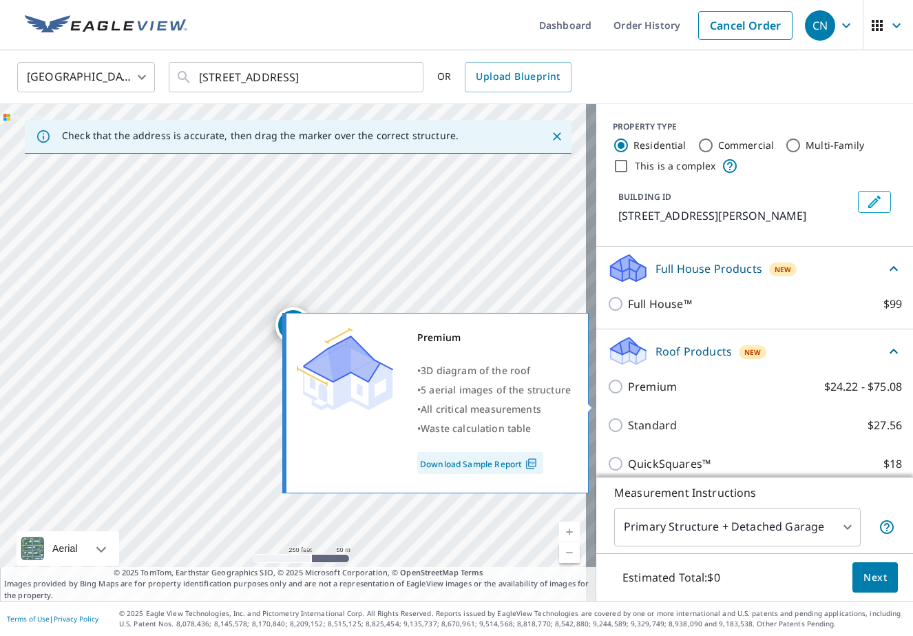 This screenshot has width=913, height=636. What do you see at coordinates (652, 386) in the screenshot?
I see `p: Premium` at bounding box center [652, 386].